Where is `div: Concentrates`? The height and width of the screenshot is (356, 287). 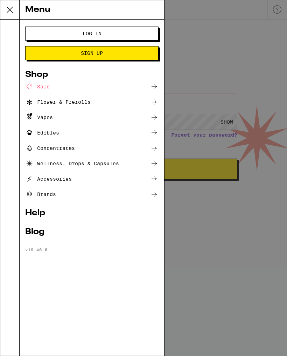 div: Concentrates is located at coordinates (50, 148).